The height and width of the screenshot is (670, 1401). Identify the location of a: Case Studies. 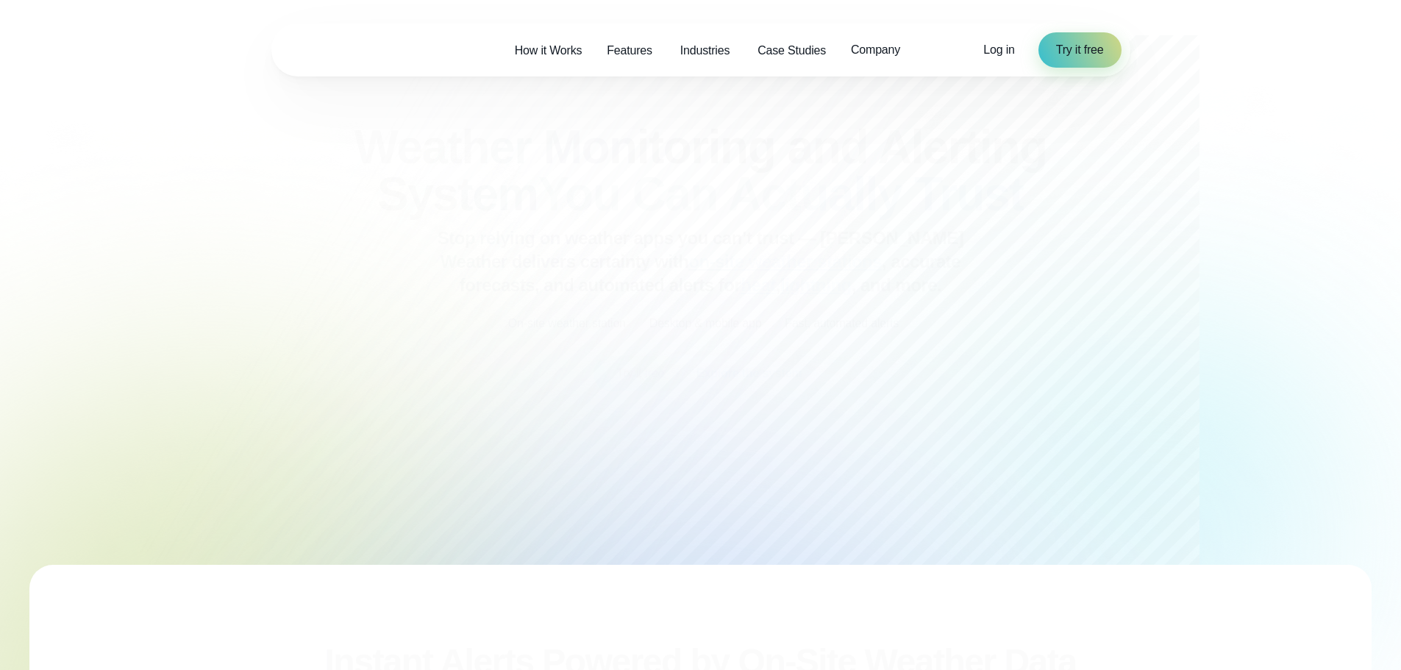
(791, 50).